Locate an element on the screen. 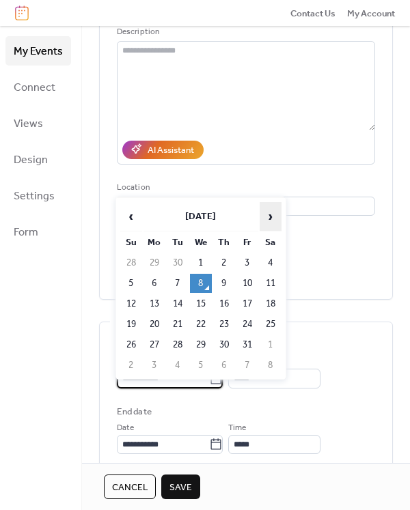 This screenshot has width=410, height=510. td: 20 is located at coordinates (154, 324).